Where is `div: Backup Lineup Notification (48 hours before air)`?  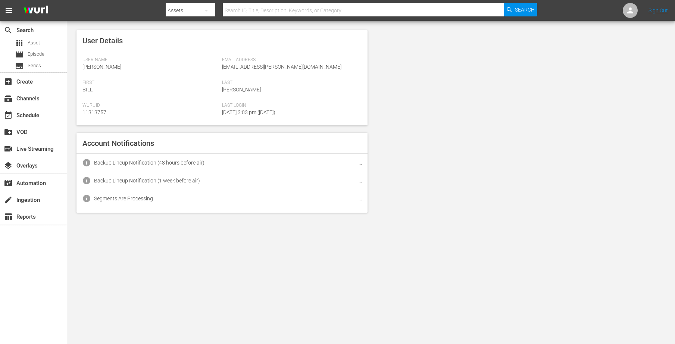
div: Backup Lineup Notification (48 hours before air) is located at coordinates (149, 163).